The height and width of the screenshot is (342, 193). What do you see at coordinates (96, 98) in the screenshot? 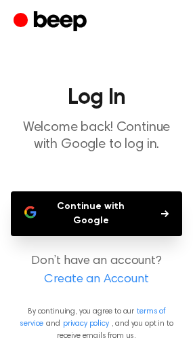
I see `h1: Log In` at bounding box center [96, 98].